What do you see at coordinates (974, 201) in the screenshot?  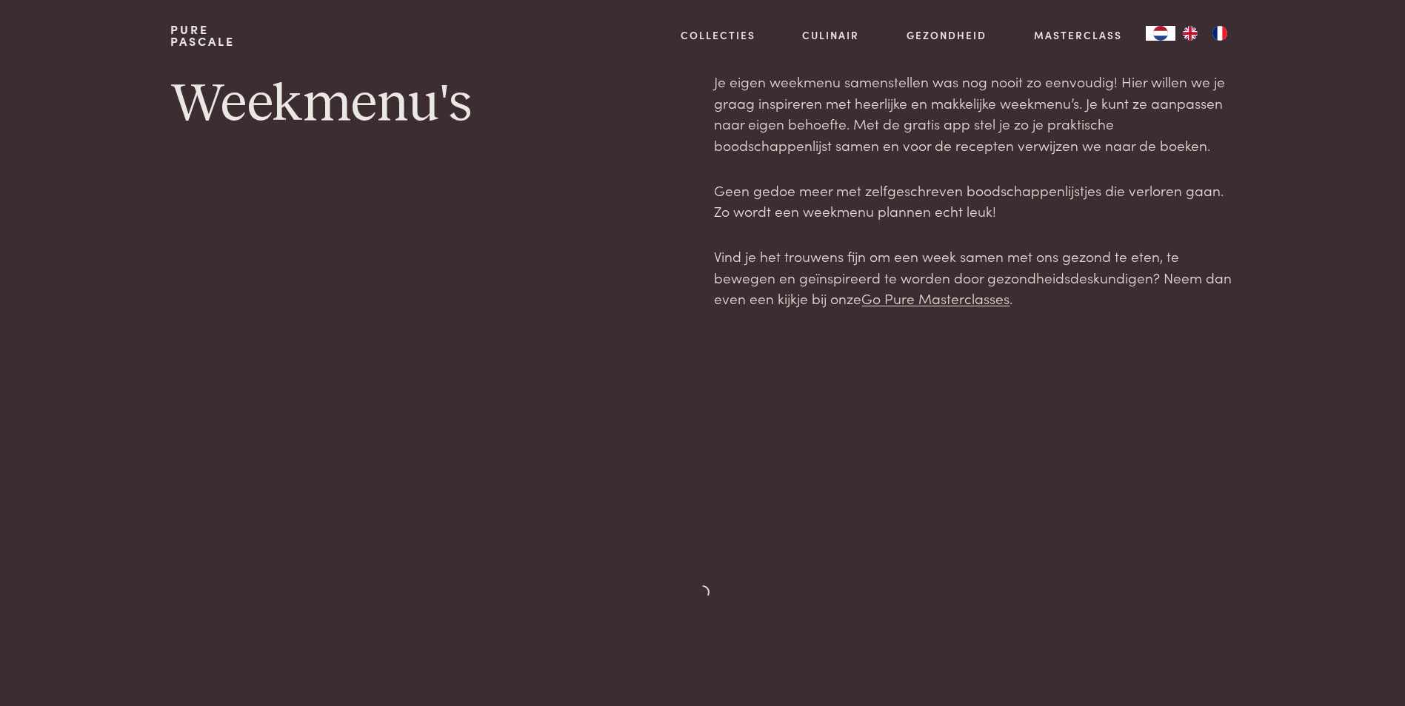 I see `p: Geen gedoe meer met zelfgeschreven boodschappenlijstjes die verloren gaan. Zo wordt een weekmenu ...` at bounding box center [974, 201].